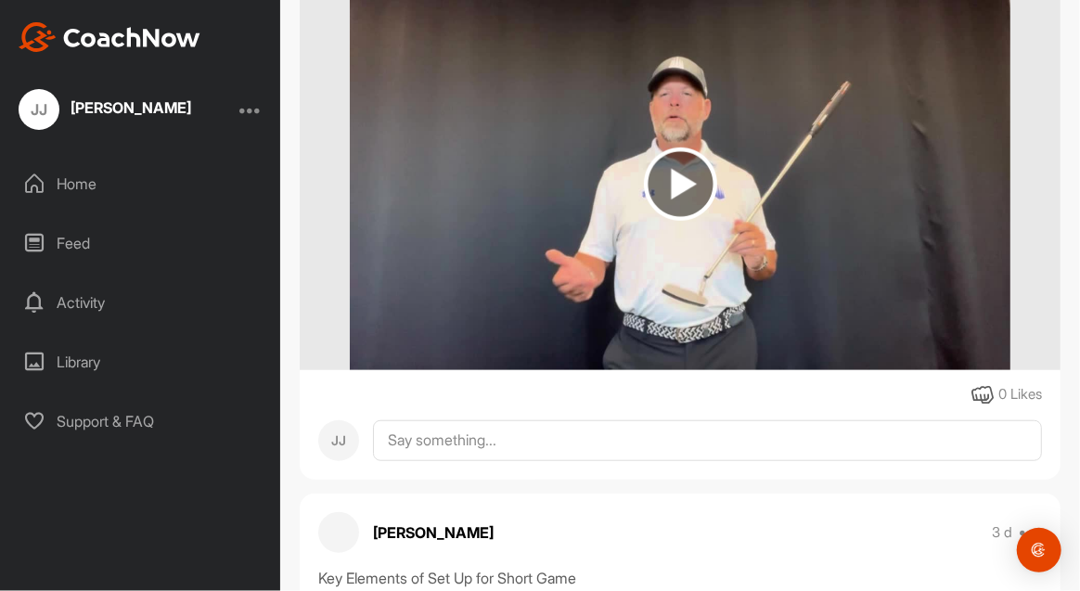  I want to click on div: Key Elements of Set Up for Short Game, so click(680, 578).